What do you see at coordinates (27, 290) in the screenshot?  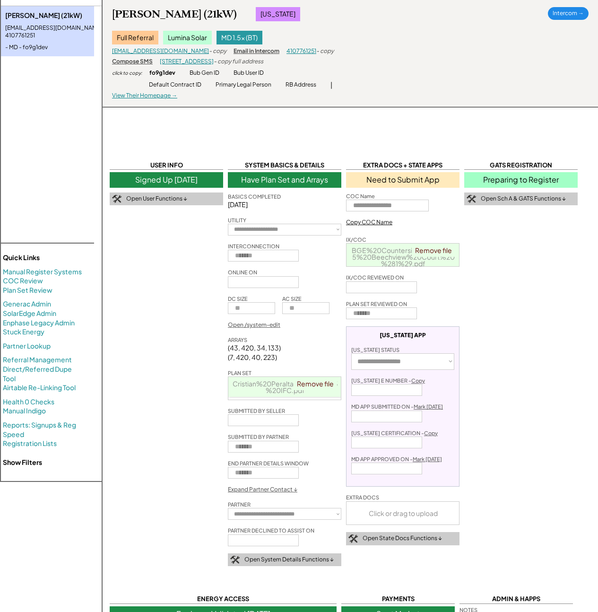 I see `a: Plan Set Review` at bounding box center [27, 290].